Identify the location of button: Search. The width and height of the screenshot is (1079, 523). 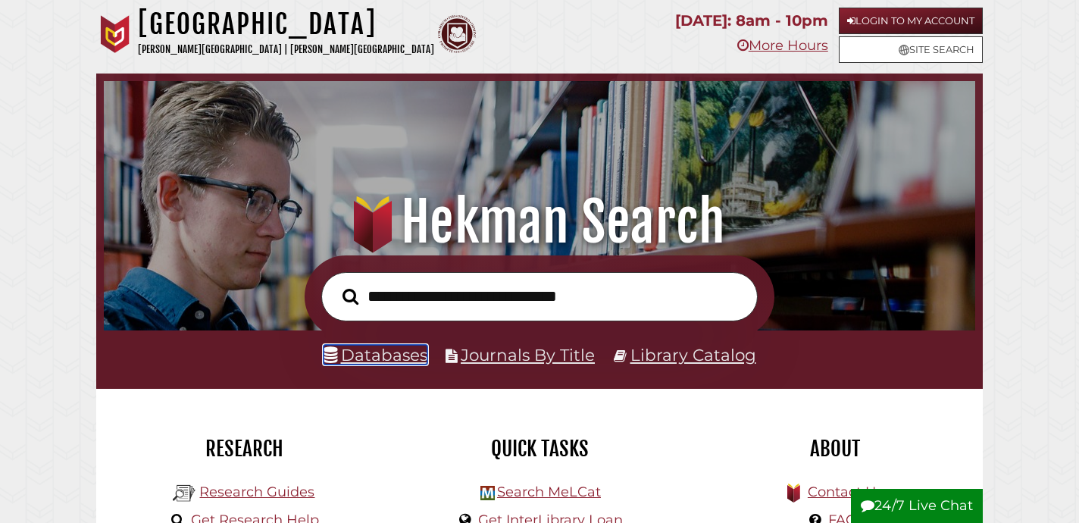
(350, 296).